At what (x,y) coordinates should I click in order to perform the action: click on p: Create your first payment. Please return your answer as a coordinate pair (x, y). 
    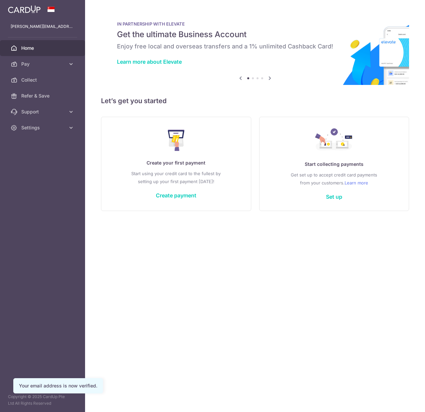
    Looking at the image, I should click on (176, 163).